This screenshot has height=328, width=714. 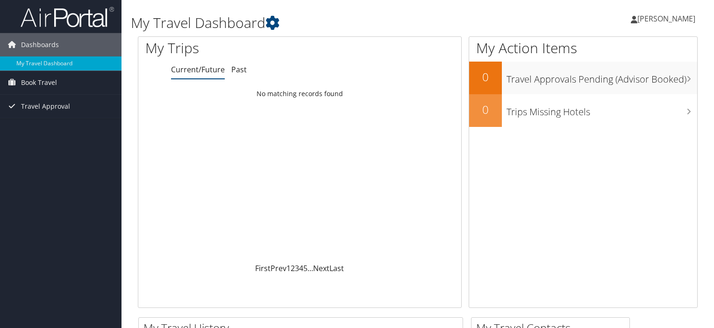 I want to click on a: 2, so click(x=292, y=269).